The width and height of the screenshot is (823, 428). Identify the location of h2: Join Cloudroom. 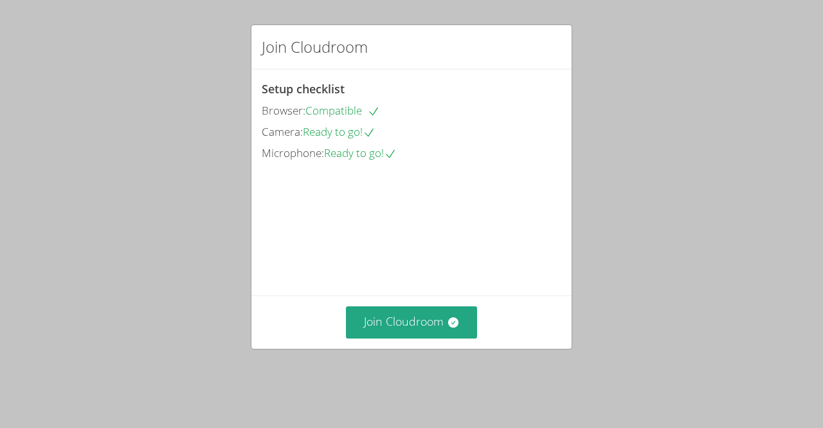
(314, 47).